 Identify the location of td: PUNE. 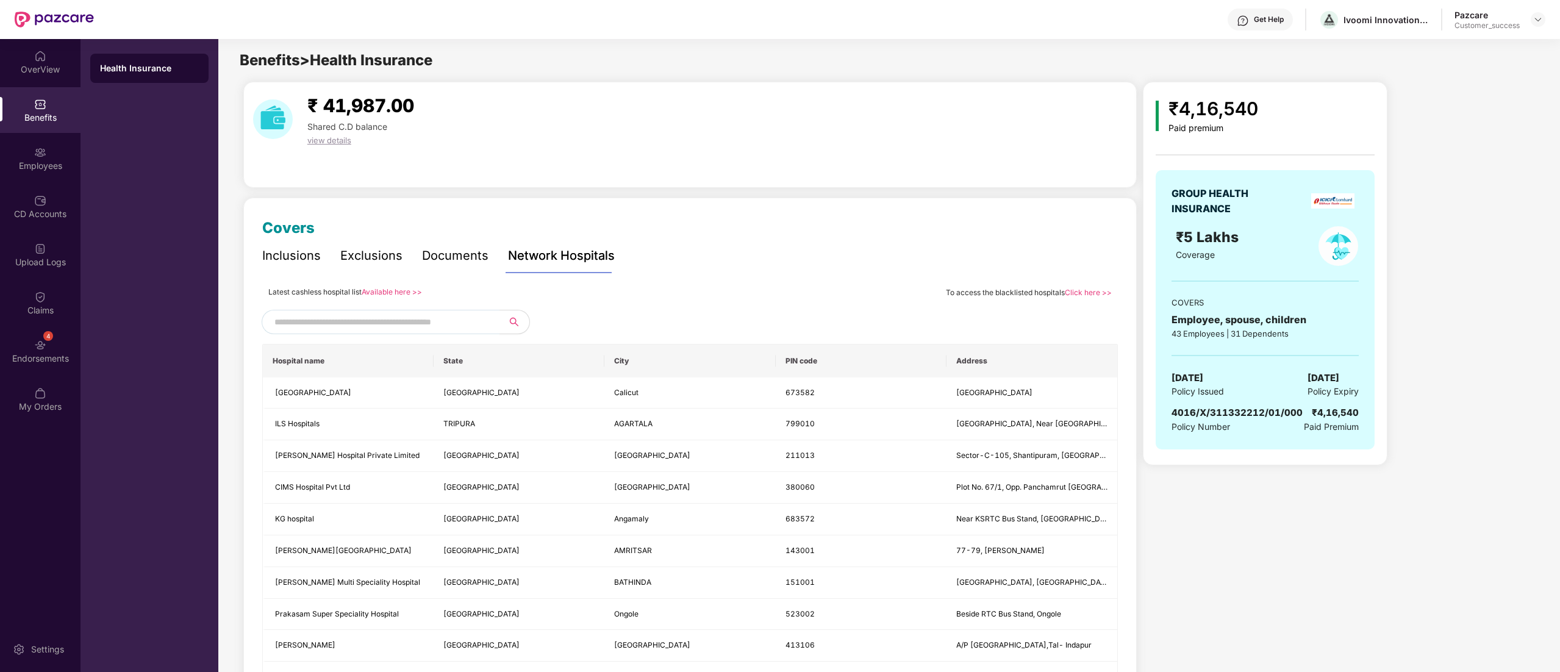
(690, 646).